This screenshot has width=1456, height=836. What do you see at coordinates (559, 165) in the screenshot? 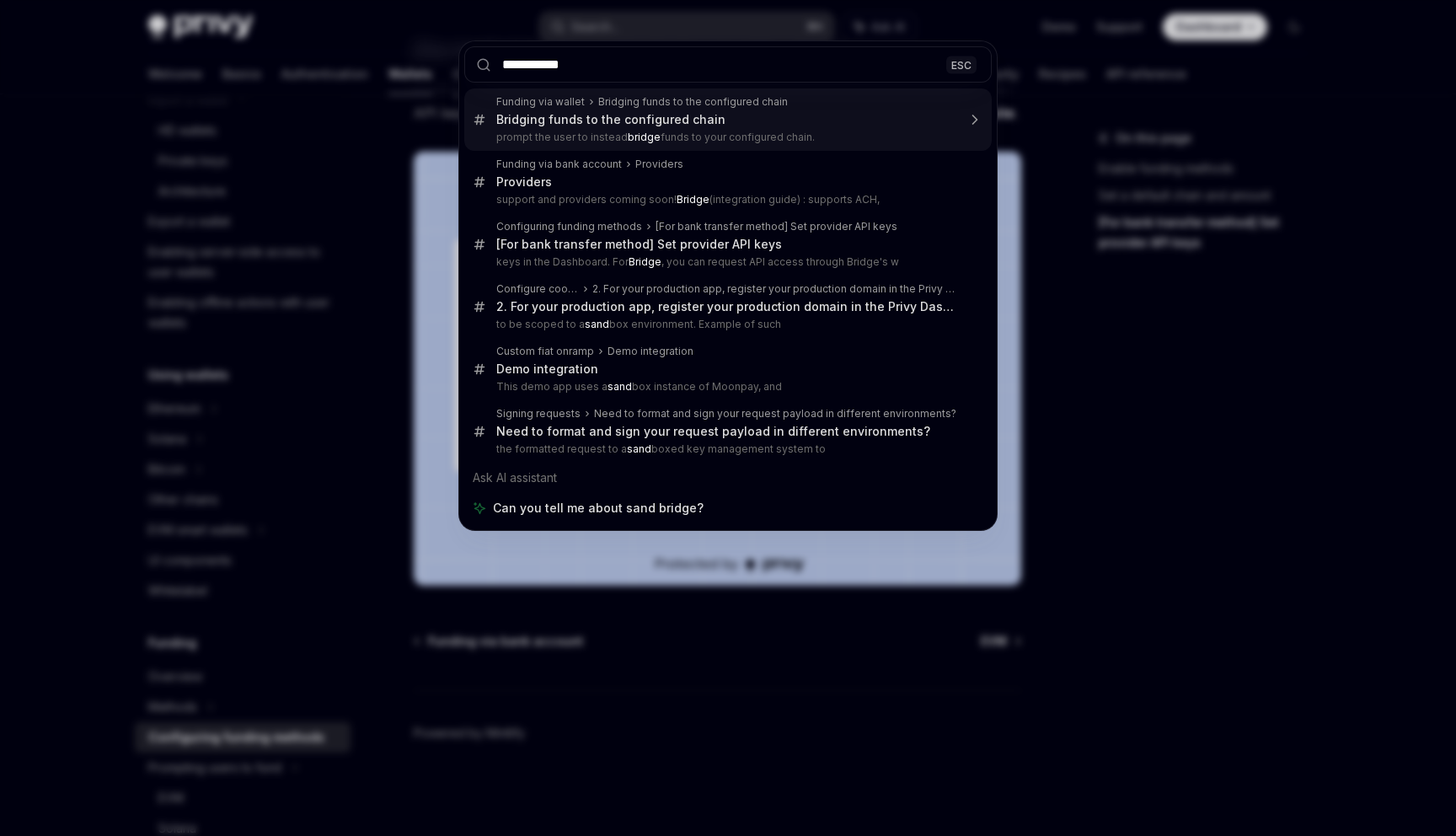
I see `div: Funding via bank account` at bounding box center [559, 165].